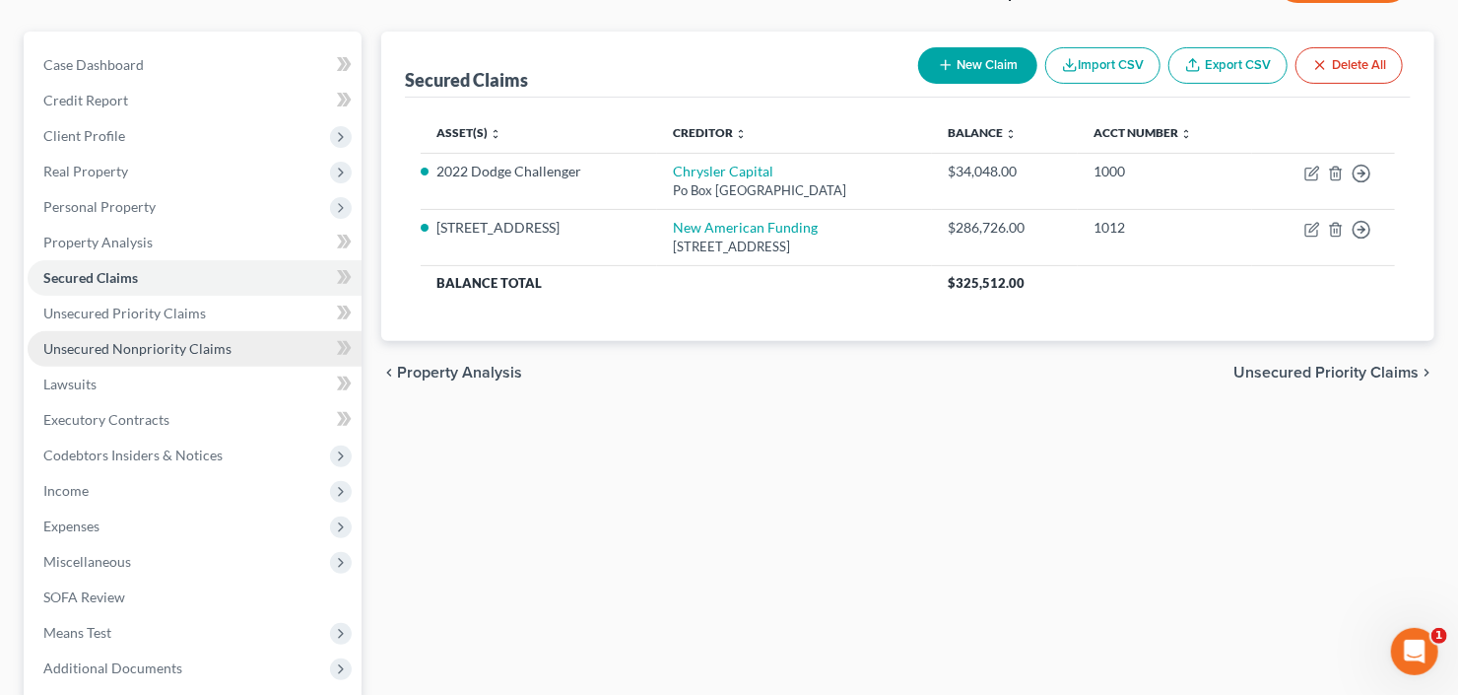 The image size is (1458, 695). What do you see at coordinates (194, 384) in the screenshot?
I see `a: Lawsuits` at bounding box center [194, 384].